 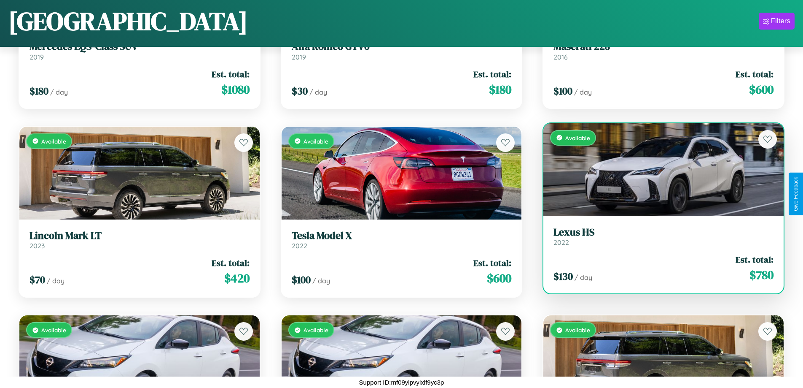 I want to click on h3: Lexus HS, so click(x=664, y=232).